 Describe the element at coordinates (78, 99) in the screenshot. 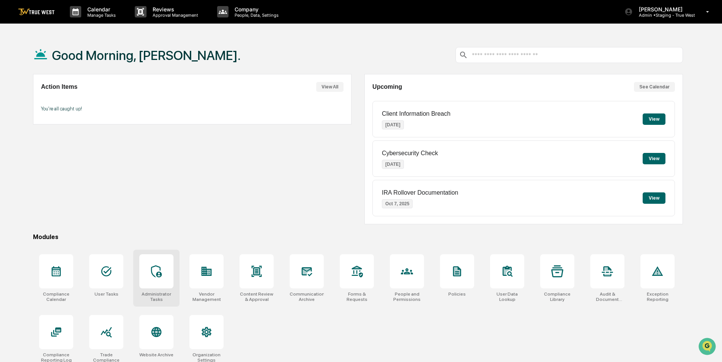

I see `span: Attestations` at that location.